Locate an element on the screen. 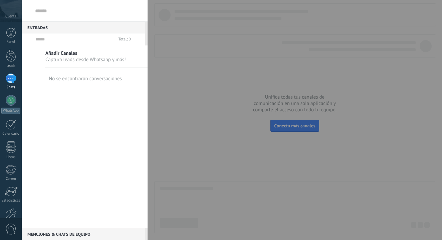  div: WhatsApp is located at coordinates (11, 110).